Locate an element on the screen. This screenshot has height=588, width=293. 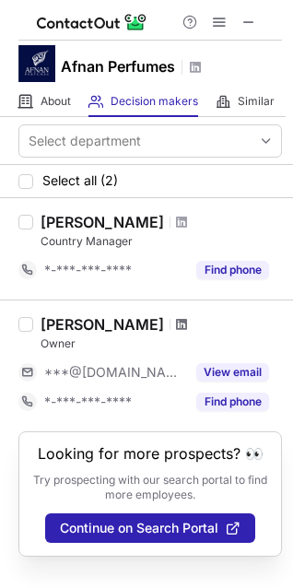
span: Decision makers is located at coordinates (154, 101).